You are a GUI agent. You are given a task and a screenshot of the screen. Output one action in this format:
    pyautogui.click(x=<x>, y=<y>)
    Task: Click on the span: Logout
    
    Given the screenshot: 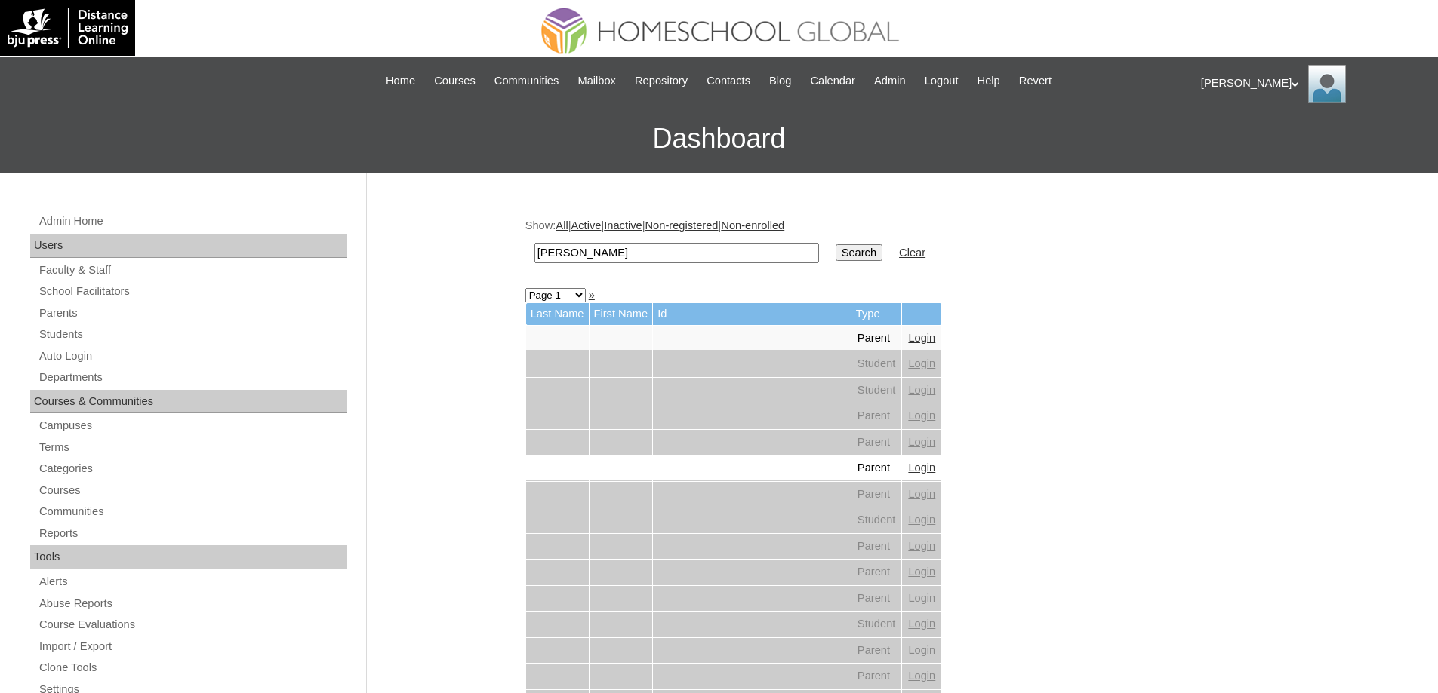 What is the action you would take?
    pyautogui.click(x=941, y=81)
    